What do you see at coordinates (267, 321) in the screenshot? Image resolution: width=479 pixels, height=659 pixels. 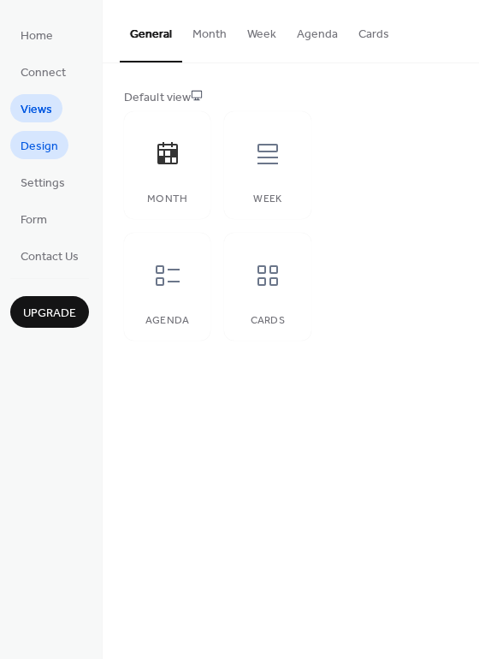 I see `div: Cards` at bounding box center [267, 321].